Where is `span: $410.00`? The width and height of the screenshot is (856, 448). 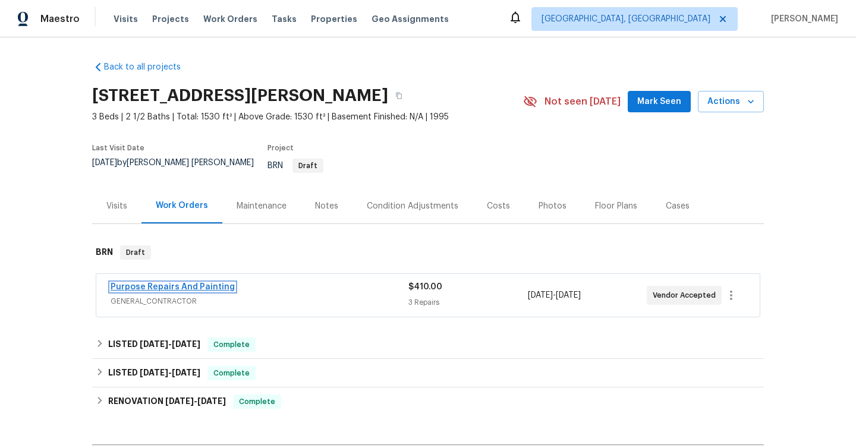
span: $410.00 is located at coordinates (425, 287).